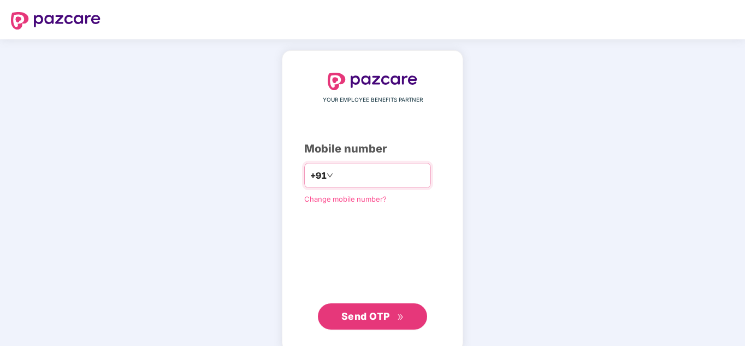 The image size is (745, 346). I want to click on div: Mobile number, so click(373, 149).